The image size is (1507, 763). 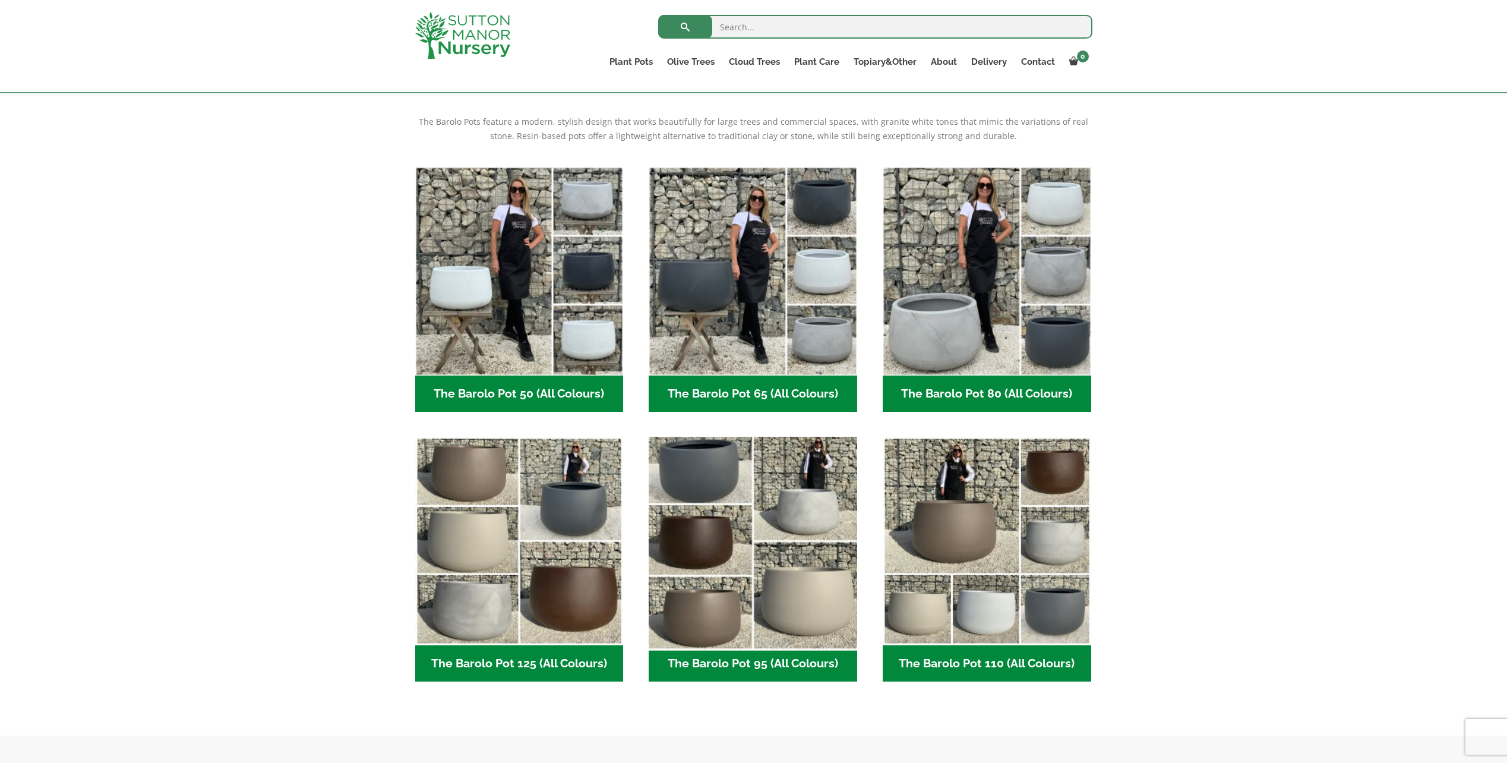 What do you see at coordinates (753, 541) in the screenshot?
I see `img: The Barolo Pot 95 (All Colours)` at bounding box center [753, 541].